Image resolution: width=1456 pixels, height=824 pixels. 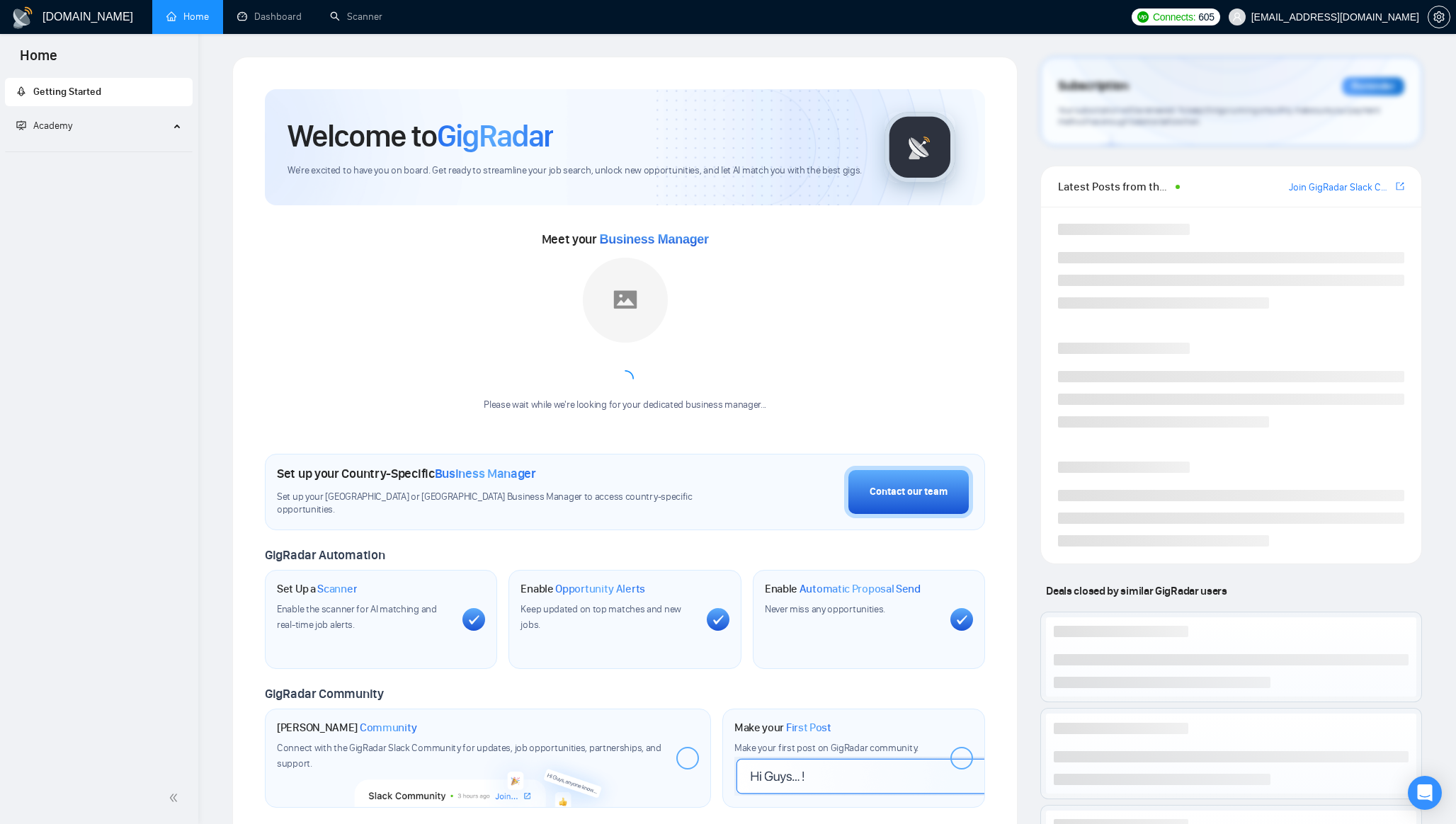 I want to click on h1: Welcome to, so click(x=420, y=136).